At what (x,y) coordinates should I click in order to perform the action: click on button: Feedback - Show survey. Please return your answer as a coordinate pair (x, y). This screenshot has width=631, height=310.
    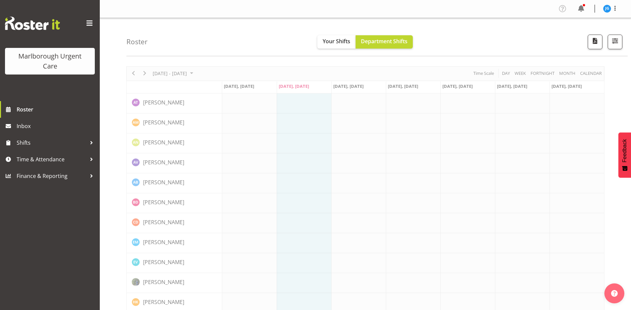
    Looking at the image, I should click on (625, 155).